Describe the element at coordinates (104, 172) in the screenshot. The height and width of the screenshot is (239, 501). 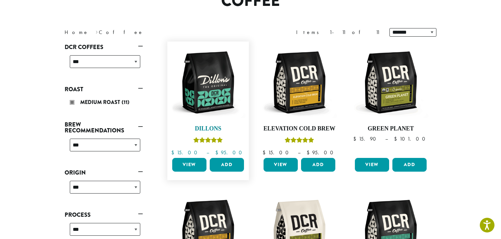
I see `a: Origin` at that location.